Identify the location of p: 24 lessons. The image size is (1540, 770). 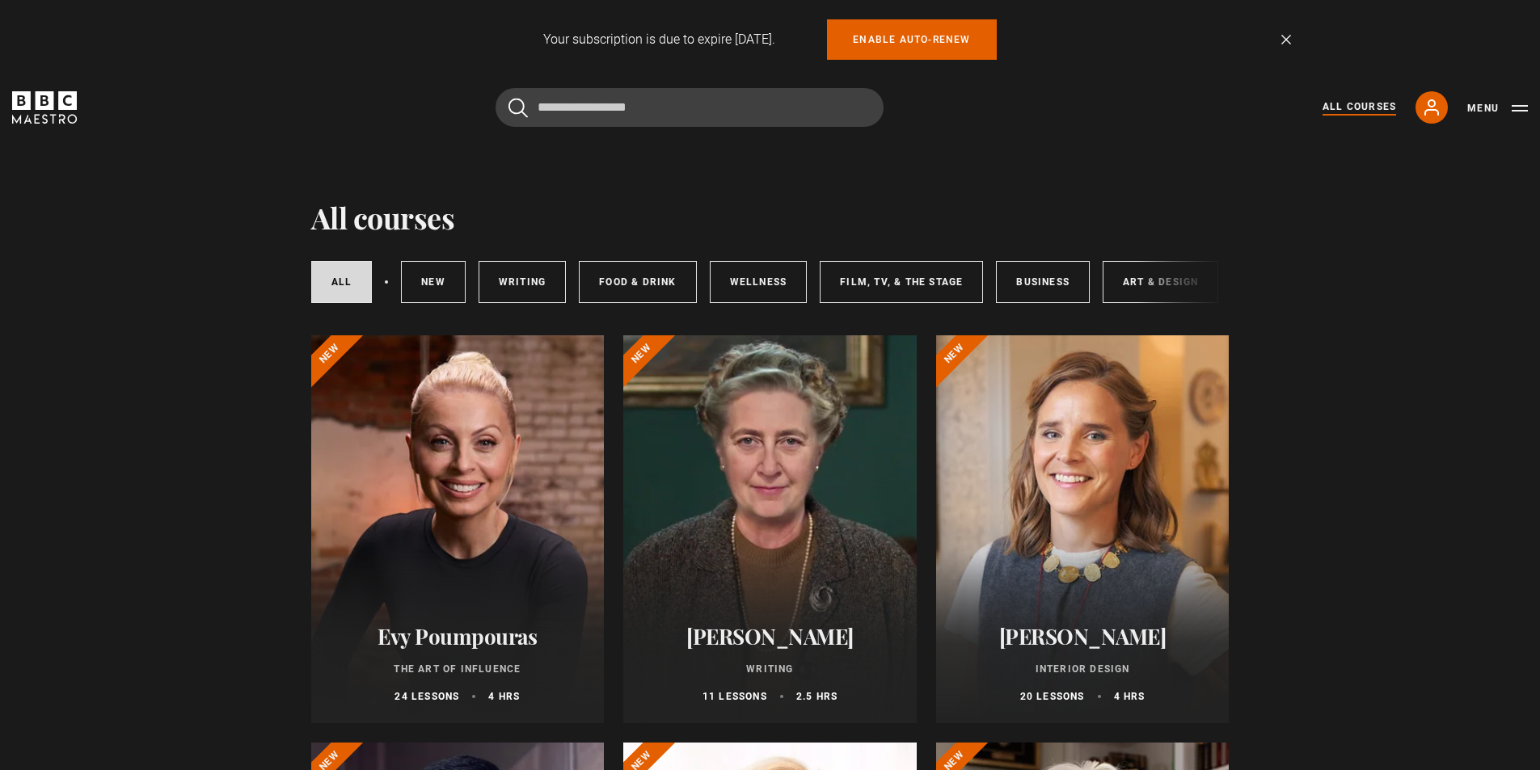
(427, 697).